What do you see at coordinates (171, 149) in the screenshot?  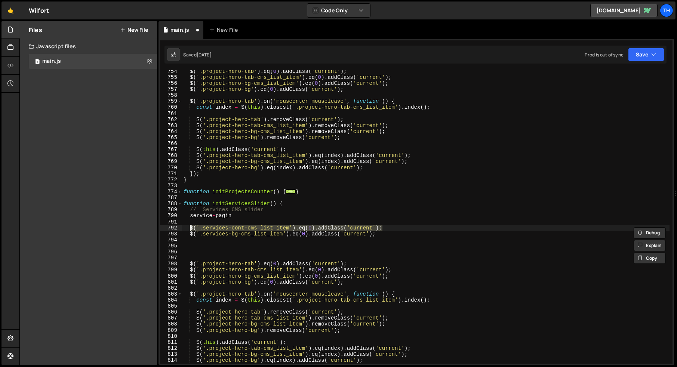 I see `div: 767` at bounding box center [171, 149].